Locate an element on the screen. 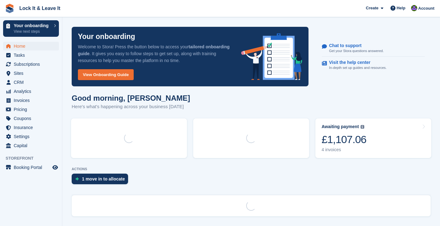  p: In-depth set up guides and resources. is located at coordinates (358, 68).